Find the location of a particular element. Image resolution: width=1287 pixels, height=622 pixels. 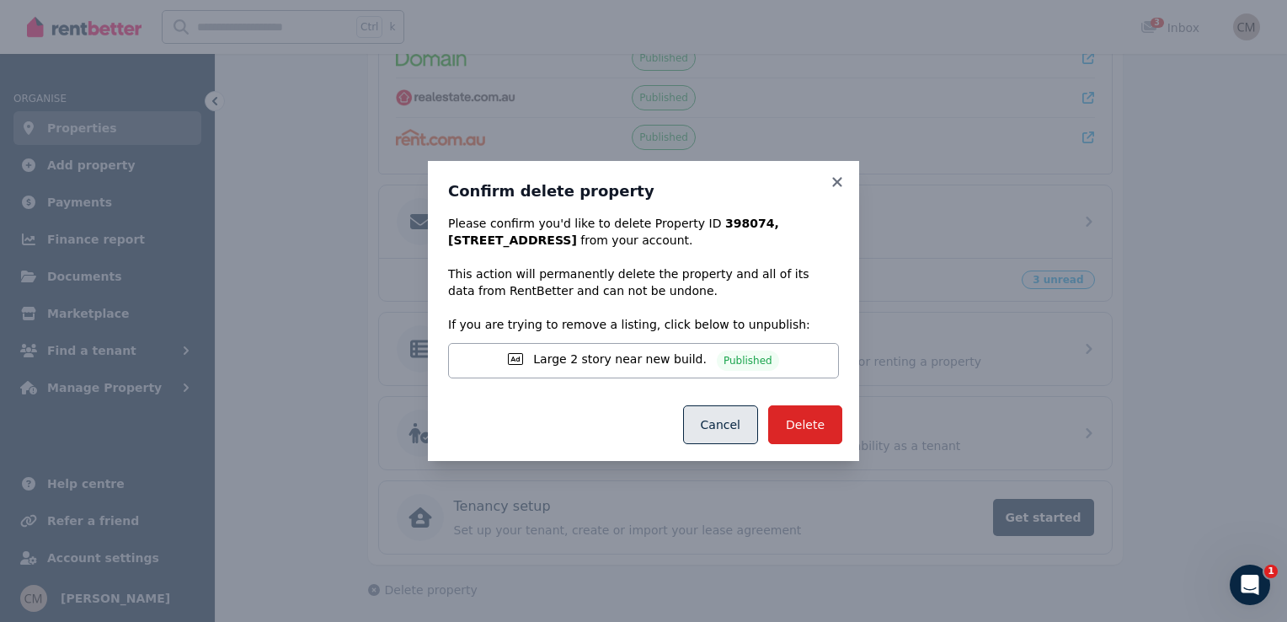

button: Delete is located at coordinates (805, 425).